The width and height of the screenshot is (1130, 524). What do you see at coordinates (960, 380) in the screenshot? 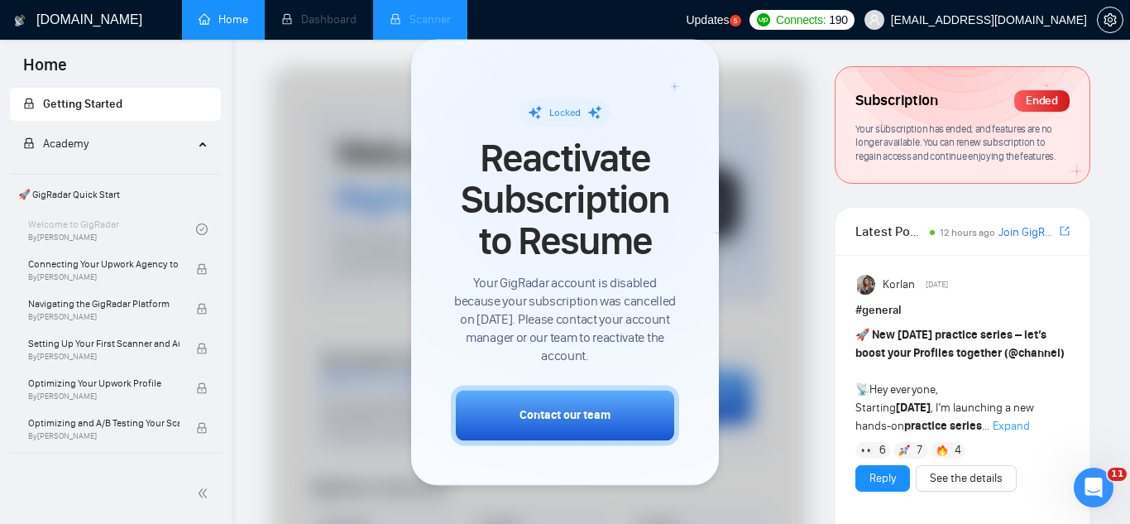
I see `span: Hey everyone, Starting , I’m launching a new hands-on ...` at bounding box center [960, 380].